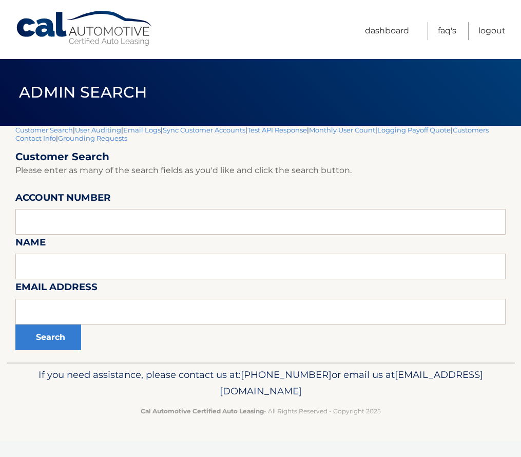 The height and width of the screenshot is (457, 521). I want to click on p: - All Rights Reserved - Copyright 2025, so click(261, 411).